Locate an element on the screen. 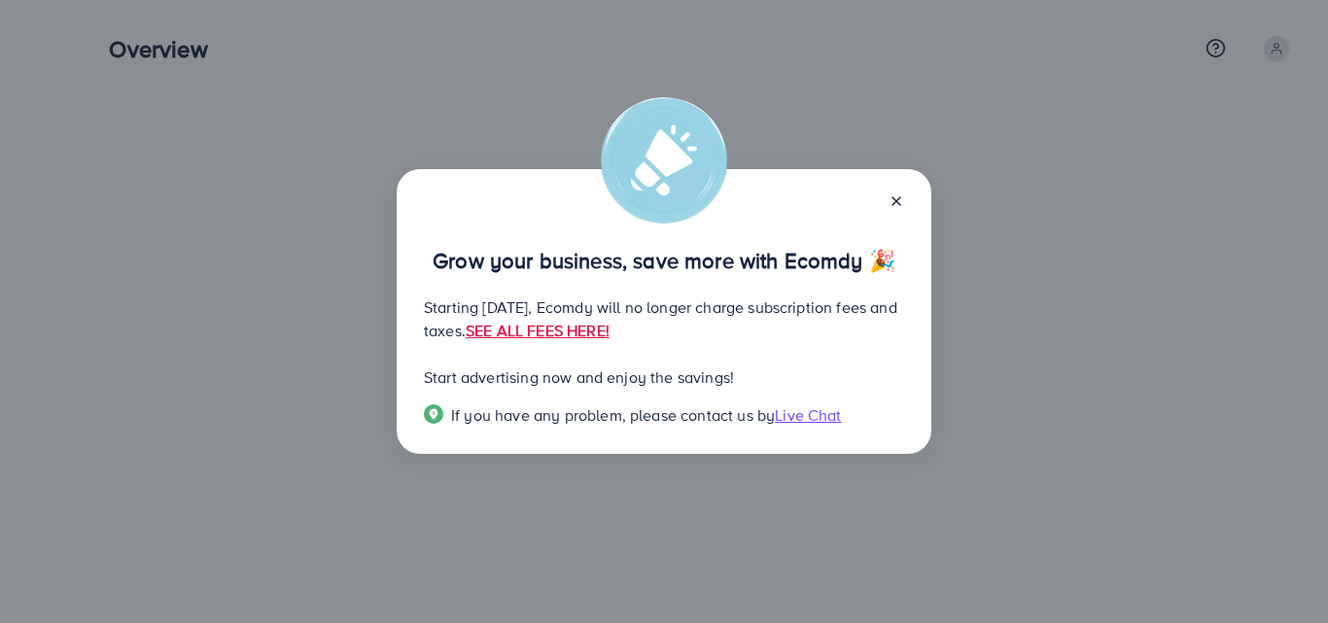 Image resolution: width=1328 pixels, height=623 pixels. img: Popup guide is located at coordinates (434, 414).